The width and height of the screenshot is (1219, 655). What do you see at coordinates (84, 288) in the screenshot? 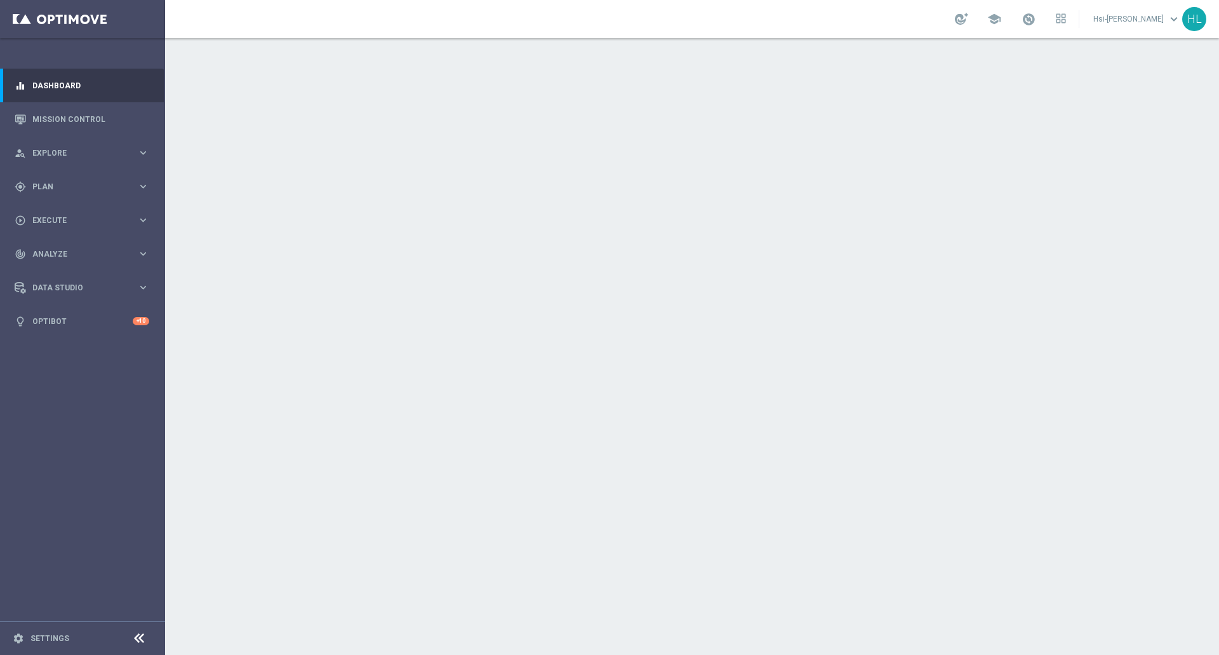
I see `span: Data Studio` at bounding box center [84, 288].